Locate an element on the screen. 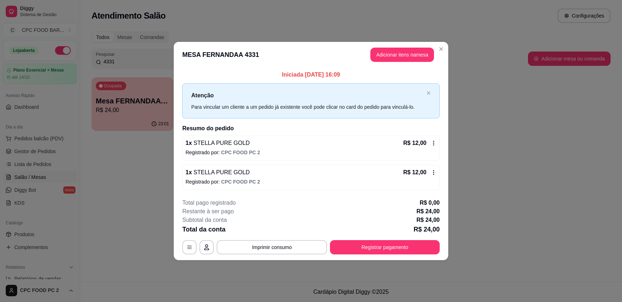 This screenshot has width=622, height=302. header: MESA FERNANDAA 4331 is located at coordinates (311, 55).